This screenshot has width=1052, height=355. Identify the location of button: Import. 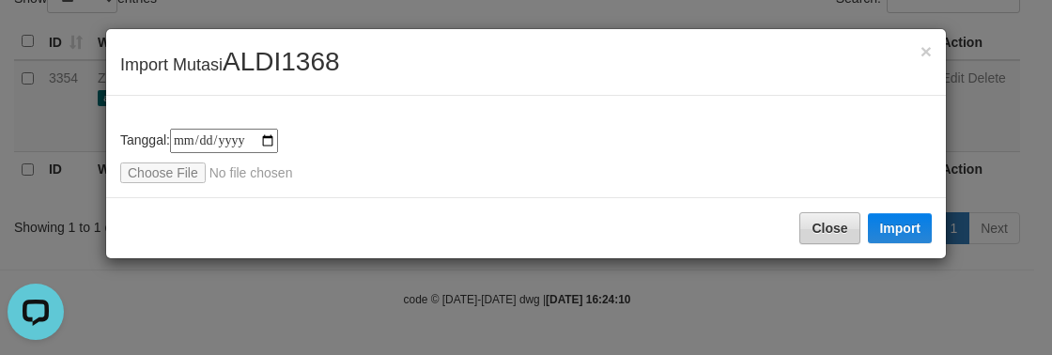
(900, 228).